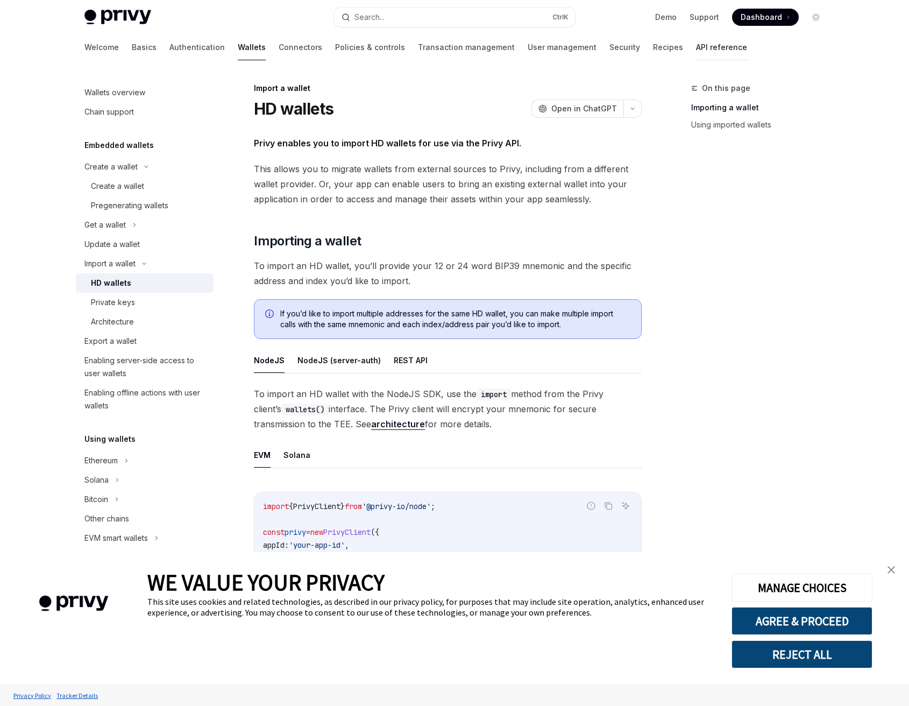 The width and height of the screenshot is (909, 706). What do you see at coordinates (317, 532) in the screenshot?
I see `span: new` at bounding box center [317, 532].